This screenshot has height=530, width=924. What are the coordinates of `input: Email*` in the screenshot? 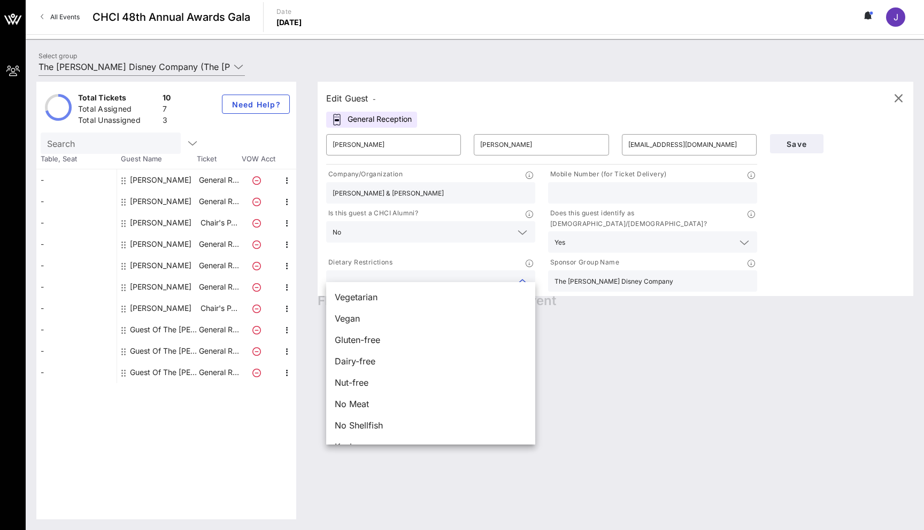 It's located at (689, 145).